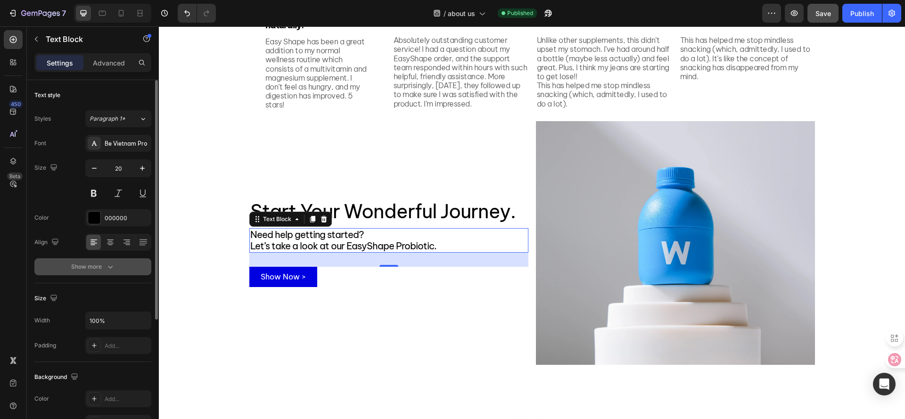 This screenshot has width=905, height=419. What do you see at coordinates (109, 63) in the screenshot?
I see `p: Advanced` at bounding box center [109, 63].